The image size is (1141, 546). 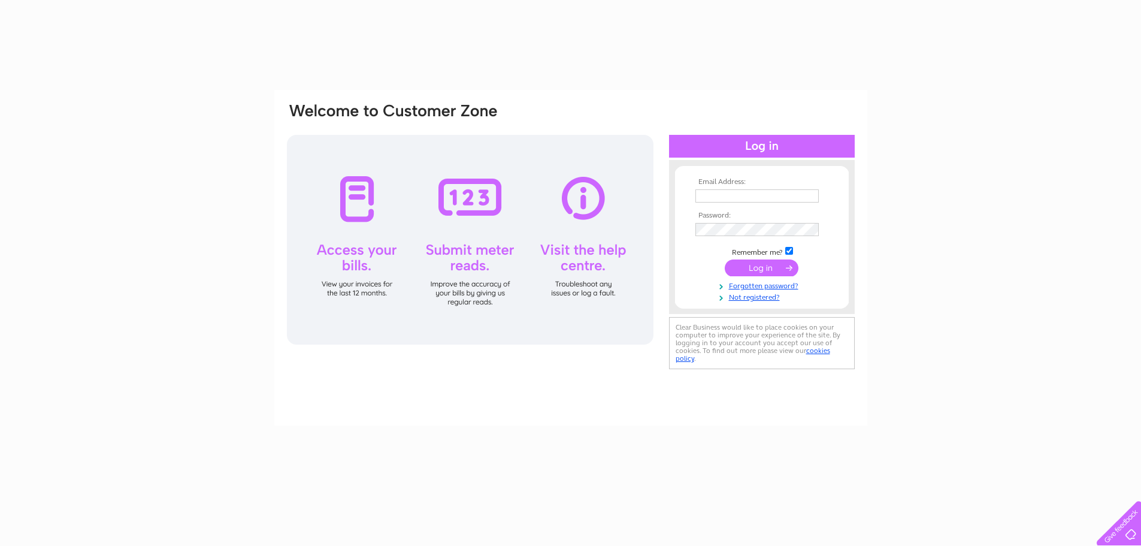 I want to click on th: Email Address:, so click(x=762, y=182).